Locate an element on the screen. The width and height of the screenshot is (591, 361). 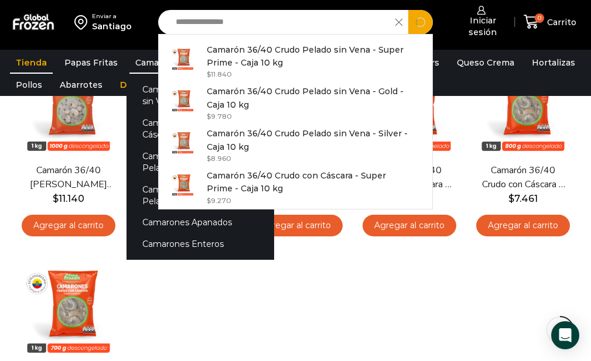
a: Agregar al carrito: “Camarón 36/40 Crudo con Cáscara - Super Prime - Caja 10 kg” is located at coordinates (409, 225).